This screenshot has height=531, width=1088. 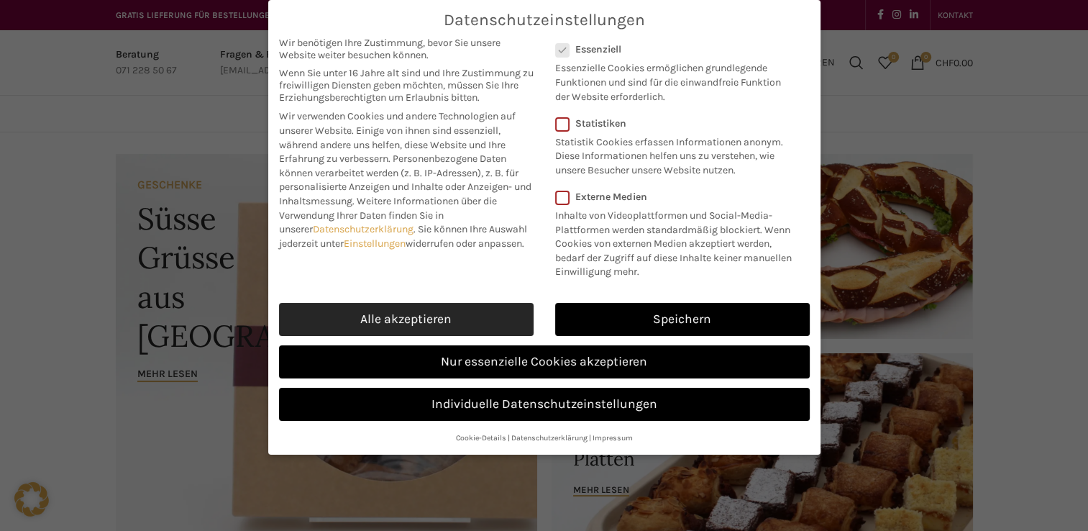 What do you see at coordinates (481, 437) in the screenshot?
I see `a: Cookie-Details` at bounding box center [481, 437].